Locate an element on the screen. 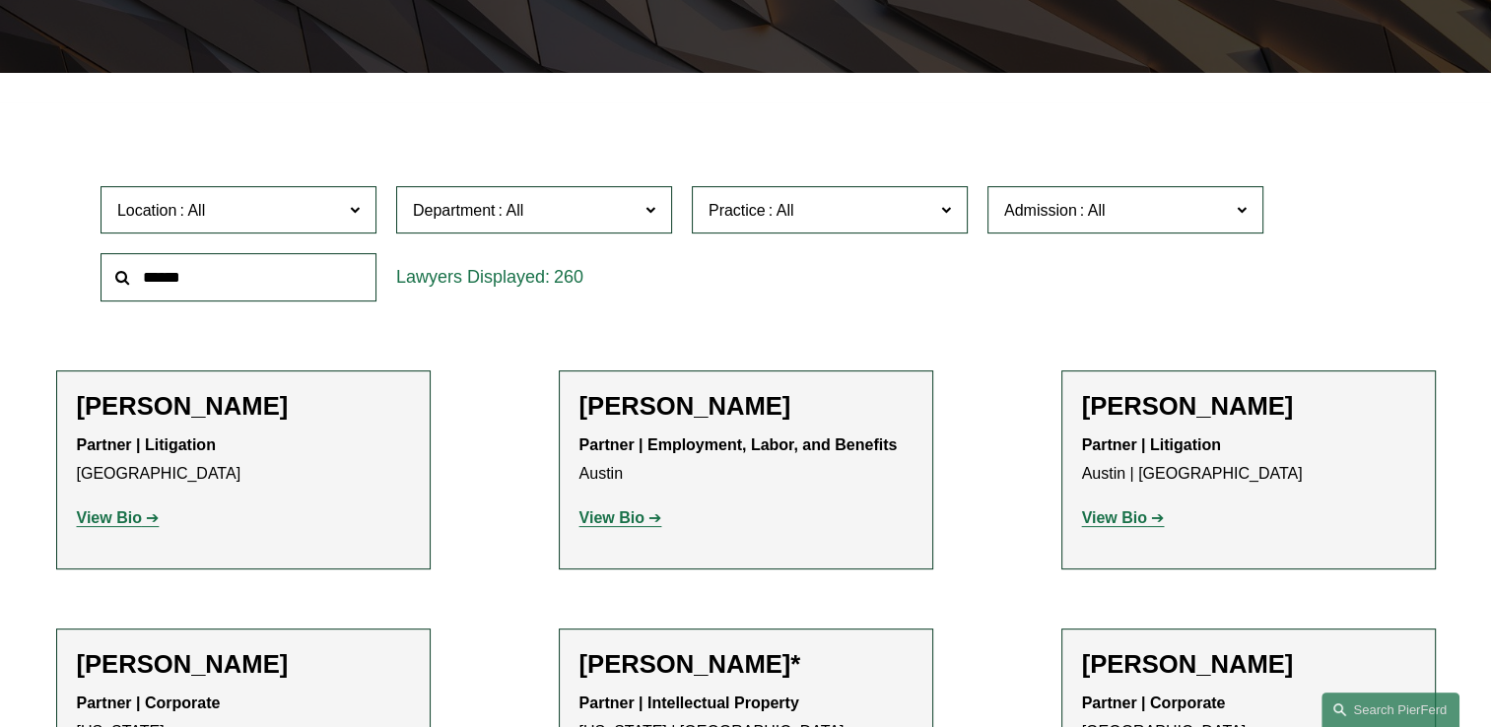 This screenshot has height=727, width=1491. span: 260 is located at coordinates (569, 277).